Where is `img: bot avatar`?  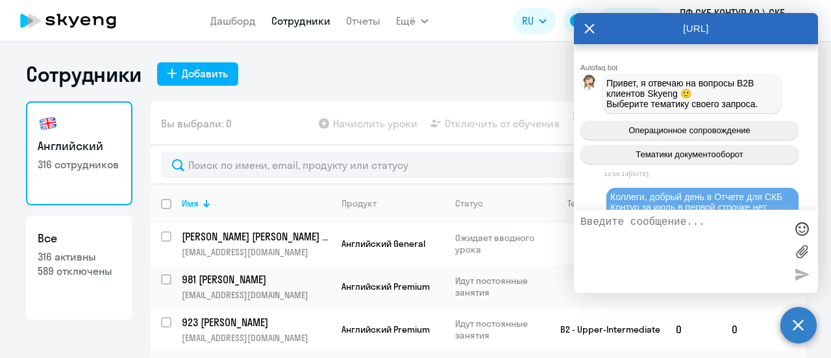
img: bot avatar is located at coordinates (589, 84).